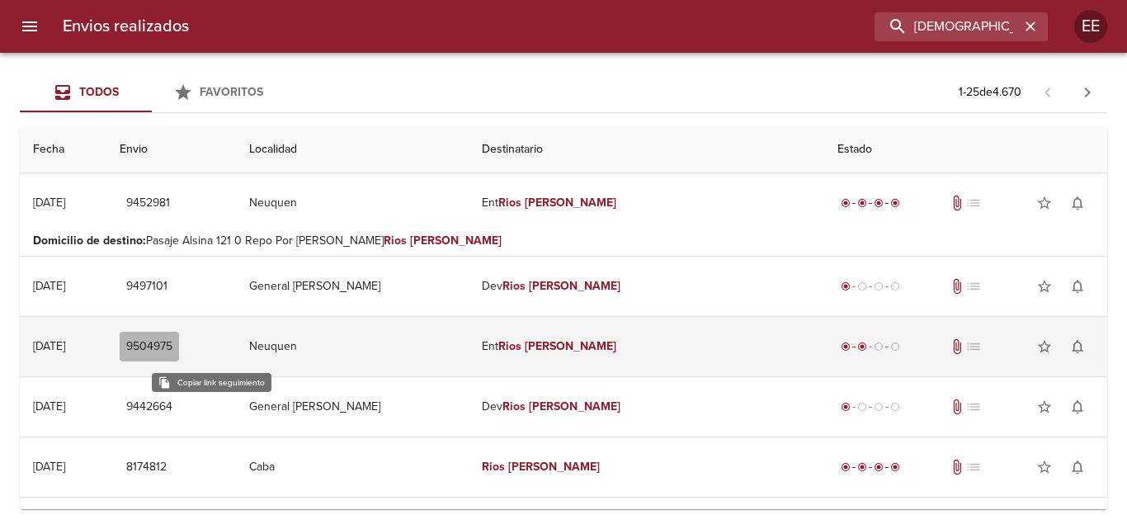 The width and height of the screenshot is (1127, 529). Describe the element at coordinates (171, 149) in the screenshot. I see `th: Envio` at that location.